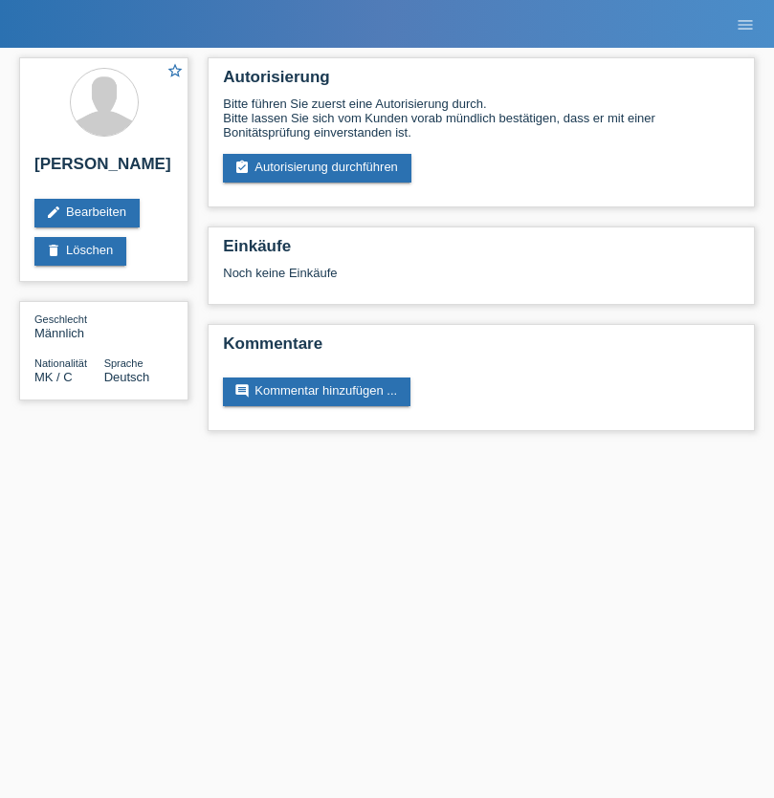 The width and height of the screenshot is (774, 798). I want to click on span: Mazedonien / C / 06.08.2021, so click(54, 377).